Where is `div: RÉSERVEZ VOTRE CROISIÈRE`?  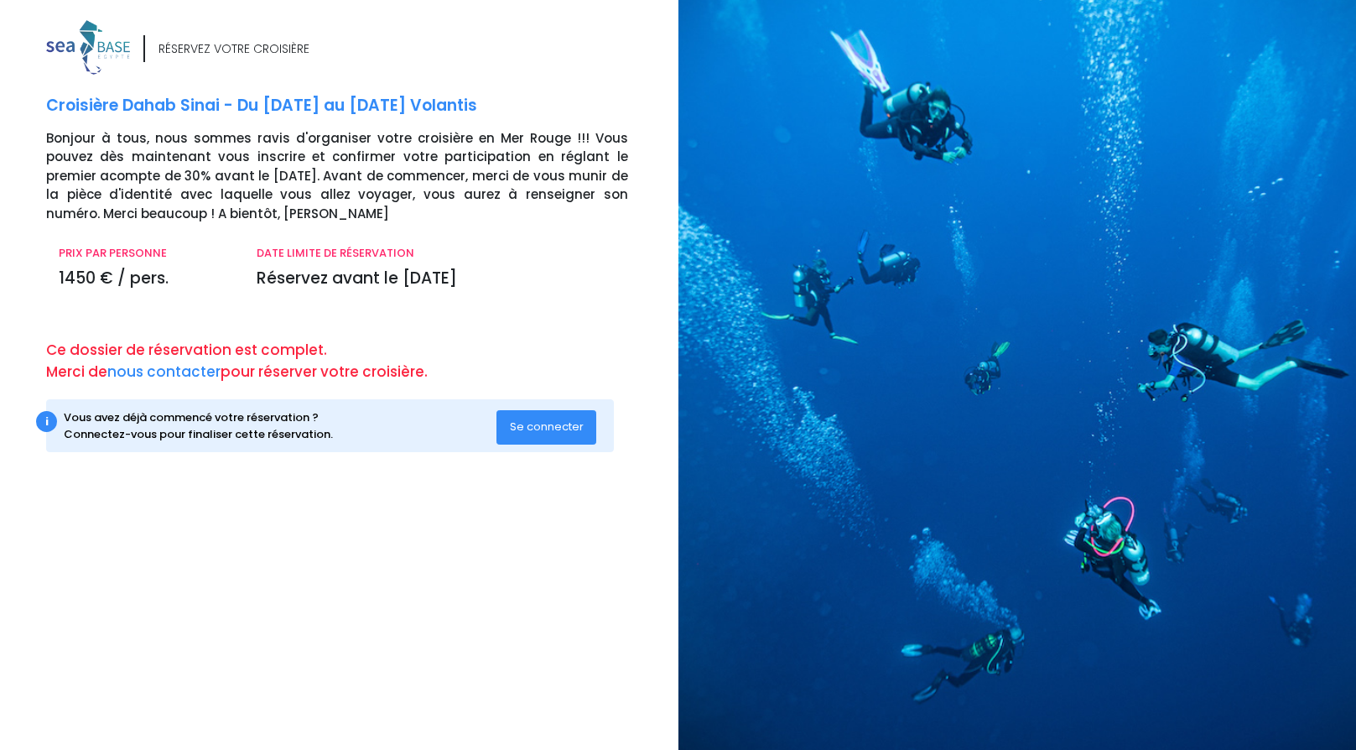
div: RÉSERVEZ VOTRE CROISIÈRE is located at coordinates (234, 49).